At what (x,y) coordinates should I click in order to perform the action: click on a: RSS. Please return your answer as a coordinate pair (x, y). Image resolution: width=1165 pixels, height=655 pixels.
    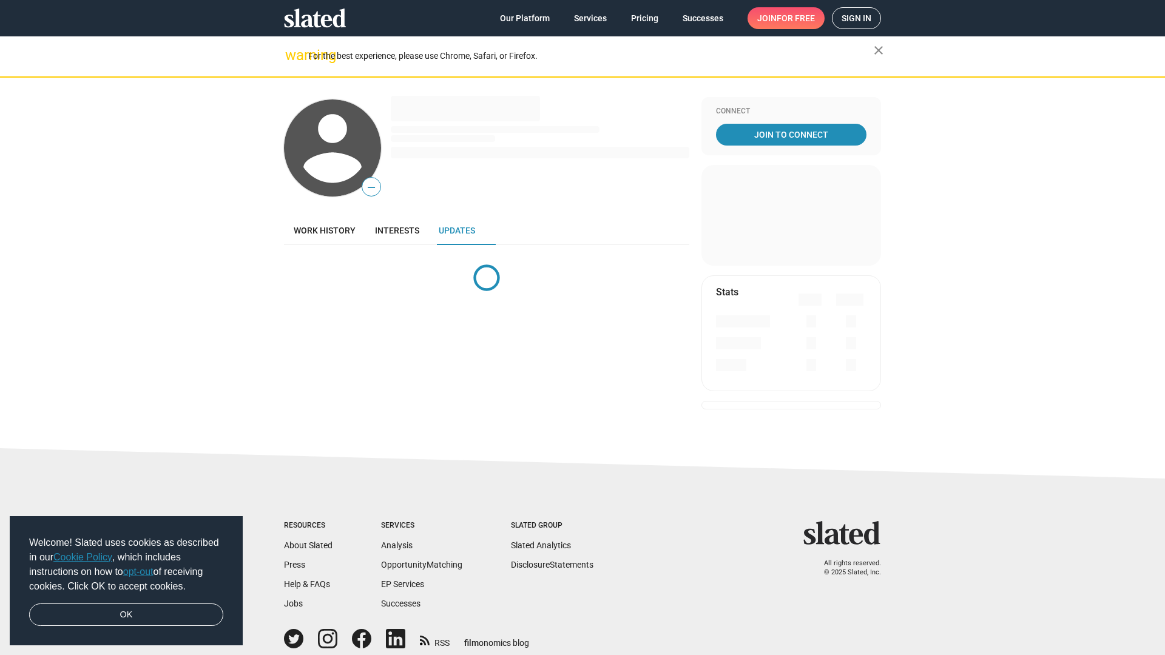
    Looking at the image, I should click on (434, 640).